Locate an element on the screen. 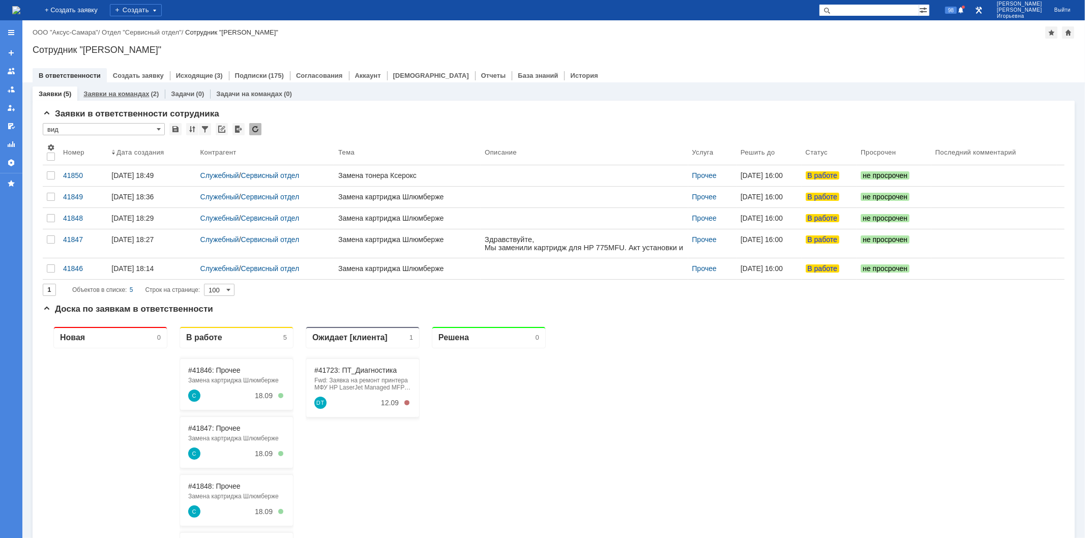 This screenshot has height=538, width=1085. a: #41850: Прочее is located at coordinates (171, 284).